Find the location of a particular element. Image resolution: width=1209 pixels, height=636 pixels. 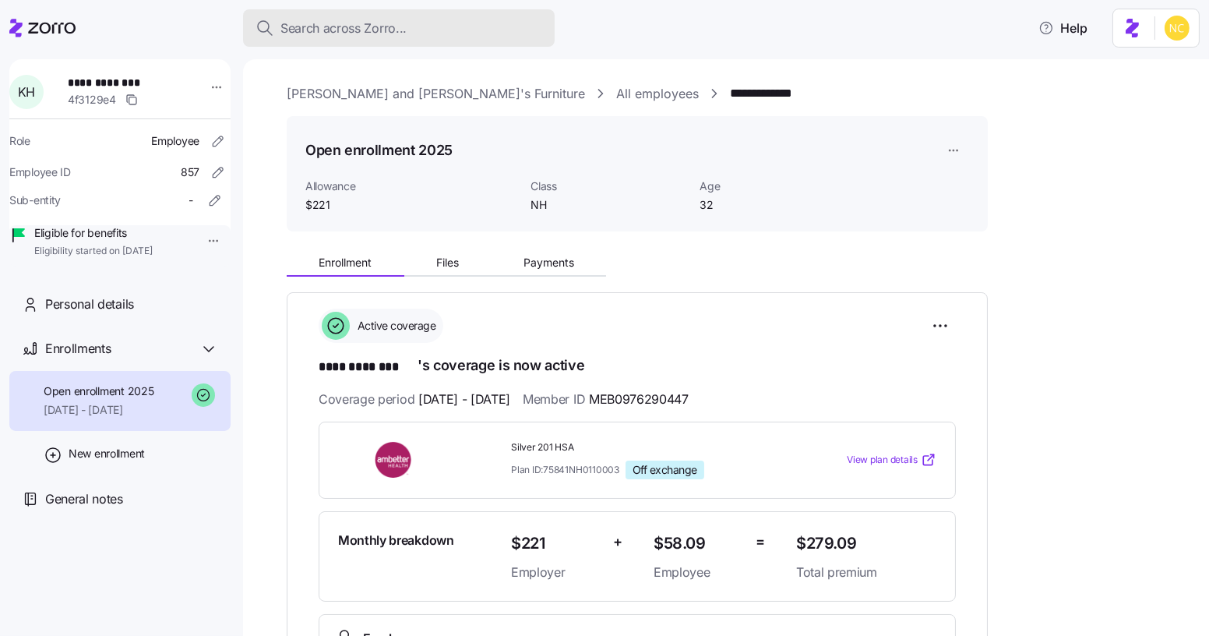

span: New enrollment is located at coordinates (107, 453).